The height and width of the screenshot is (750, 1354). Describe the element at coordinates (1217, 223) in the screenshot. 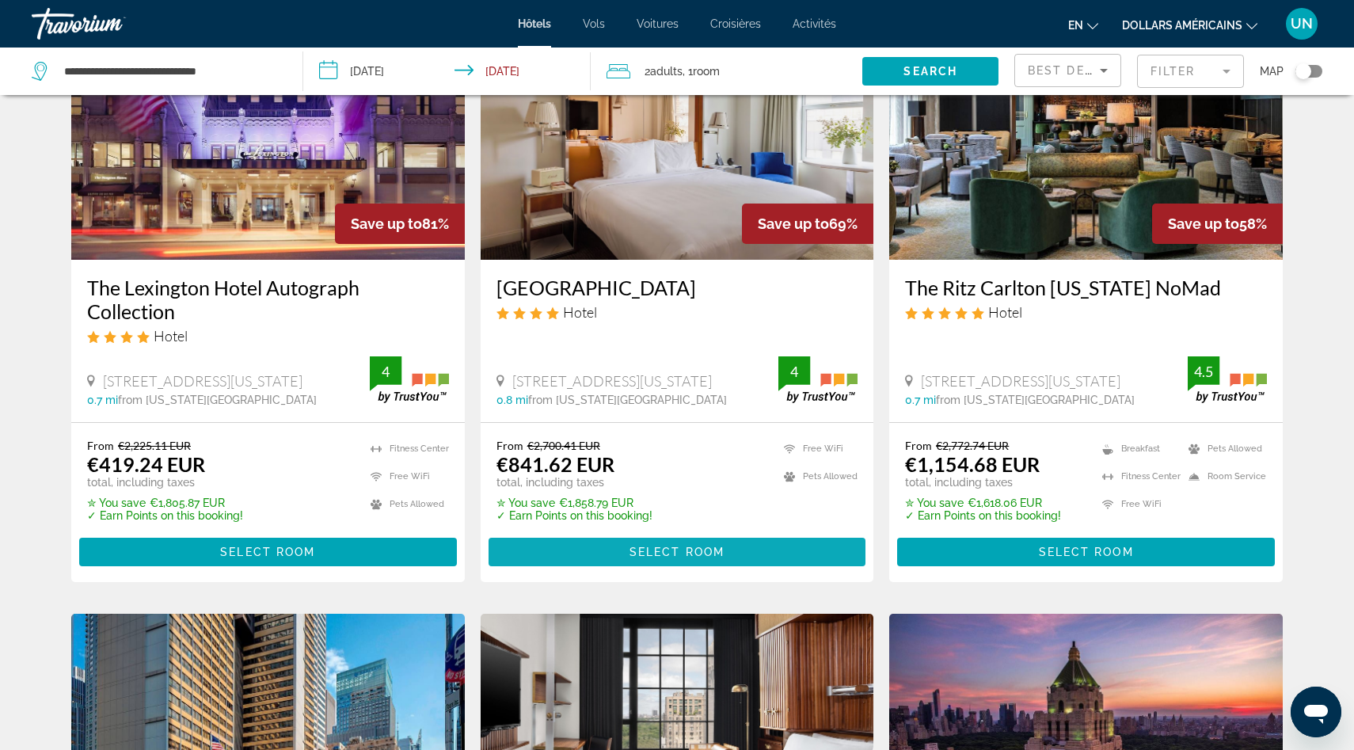

I see `div: 58%` at that location.